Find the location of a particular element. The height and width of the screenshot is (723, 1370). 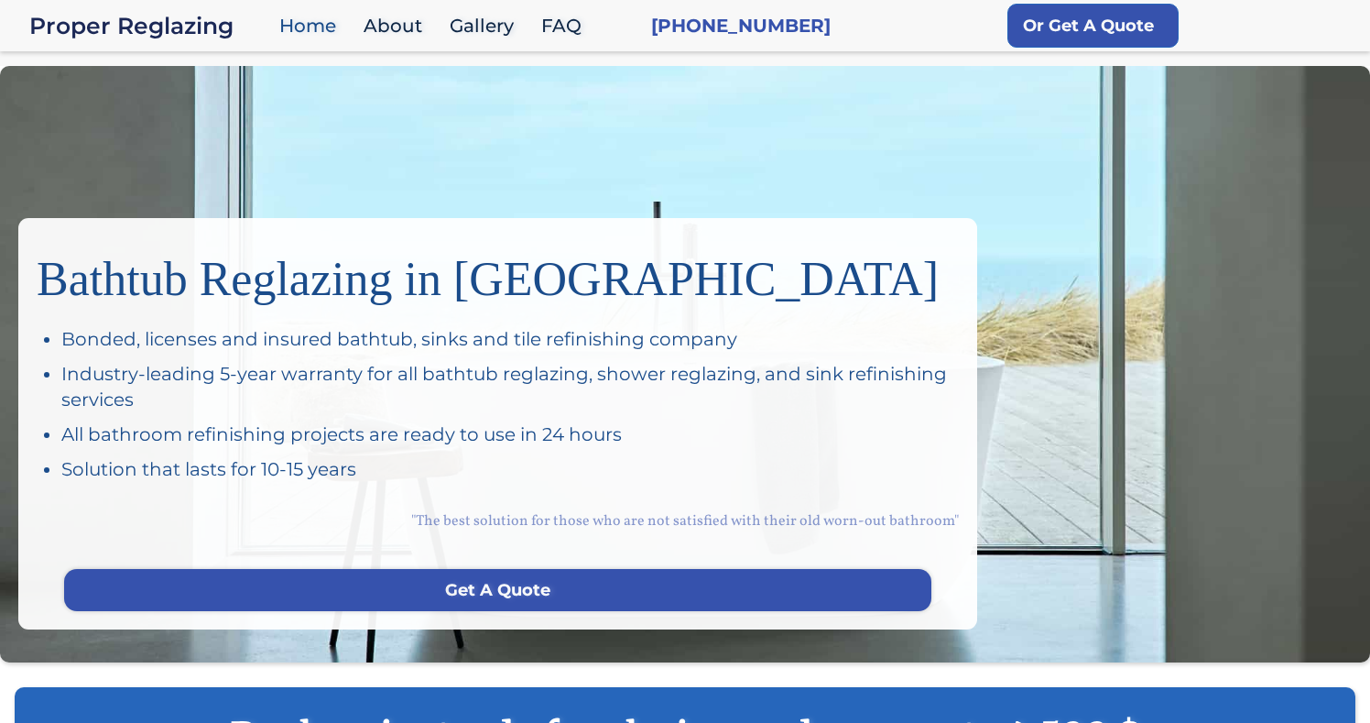

a: Proper Reglazing is located at coordinates (149, 26).